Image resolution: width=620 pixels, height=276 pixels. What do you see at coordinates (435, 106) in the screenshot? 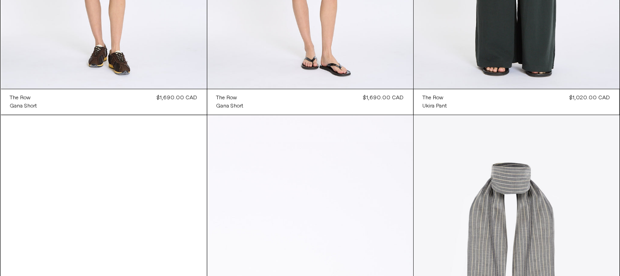
I see `a: Ukira Pant` at bounding box center [435, 106].